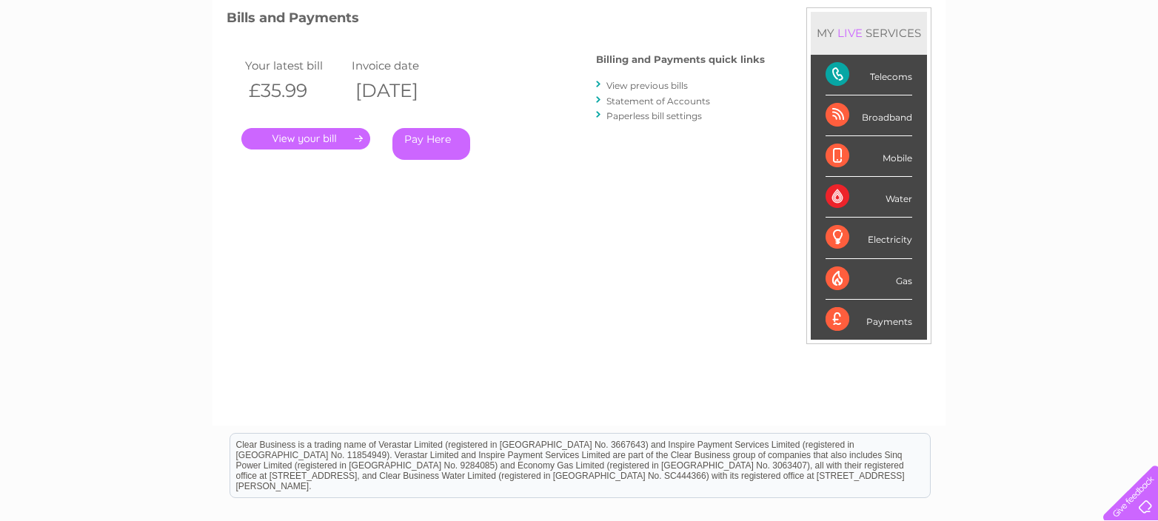 The width and height of the screenshot is (1158, 521). Describe the element at coordinates (850, 33) in the screenshot. I see `div: LIVE` at that location.